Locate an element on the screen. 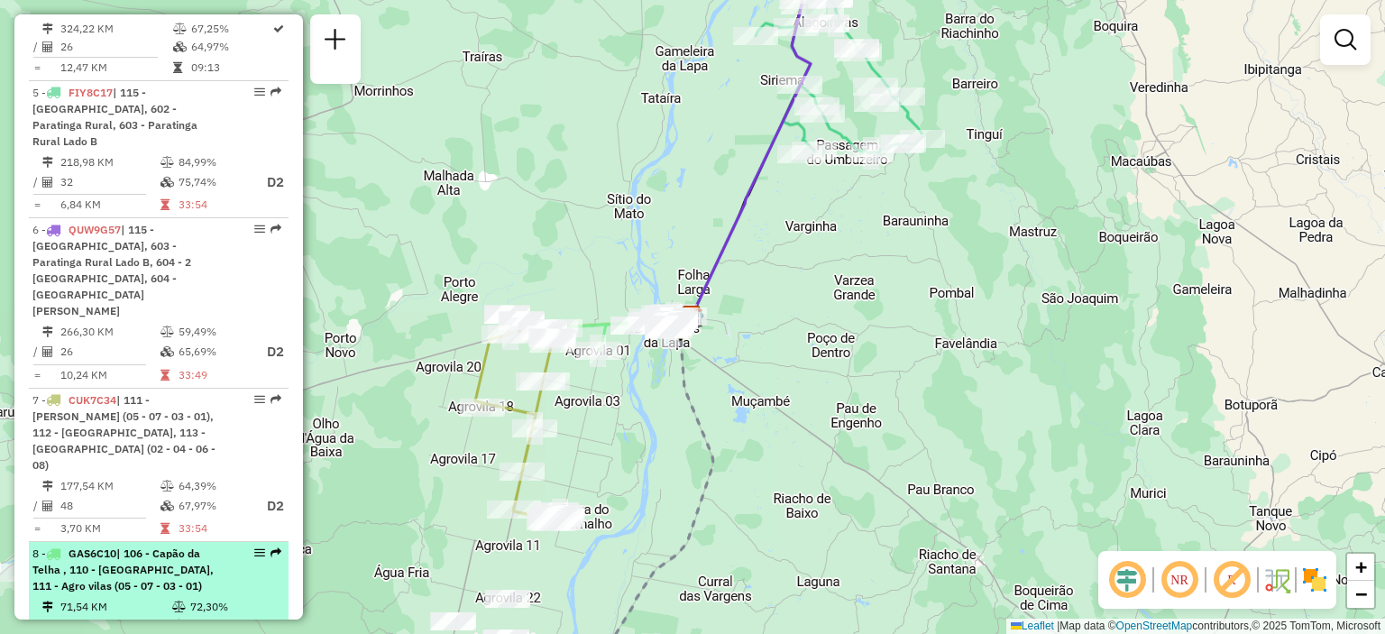 This screenshot has width=1385, height=634. div: Atividade não roteirizada - MARIVALDO DE MAGALHA is located at coordinates (672, 325).